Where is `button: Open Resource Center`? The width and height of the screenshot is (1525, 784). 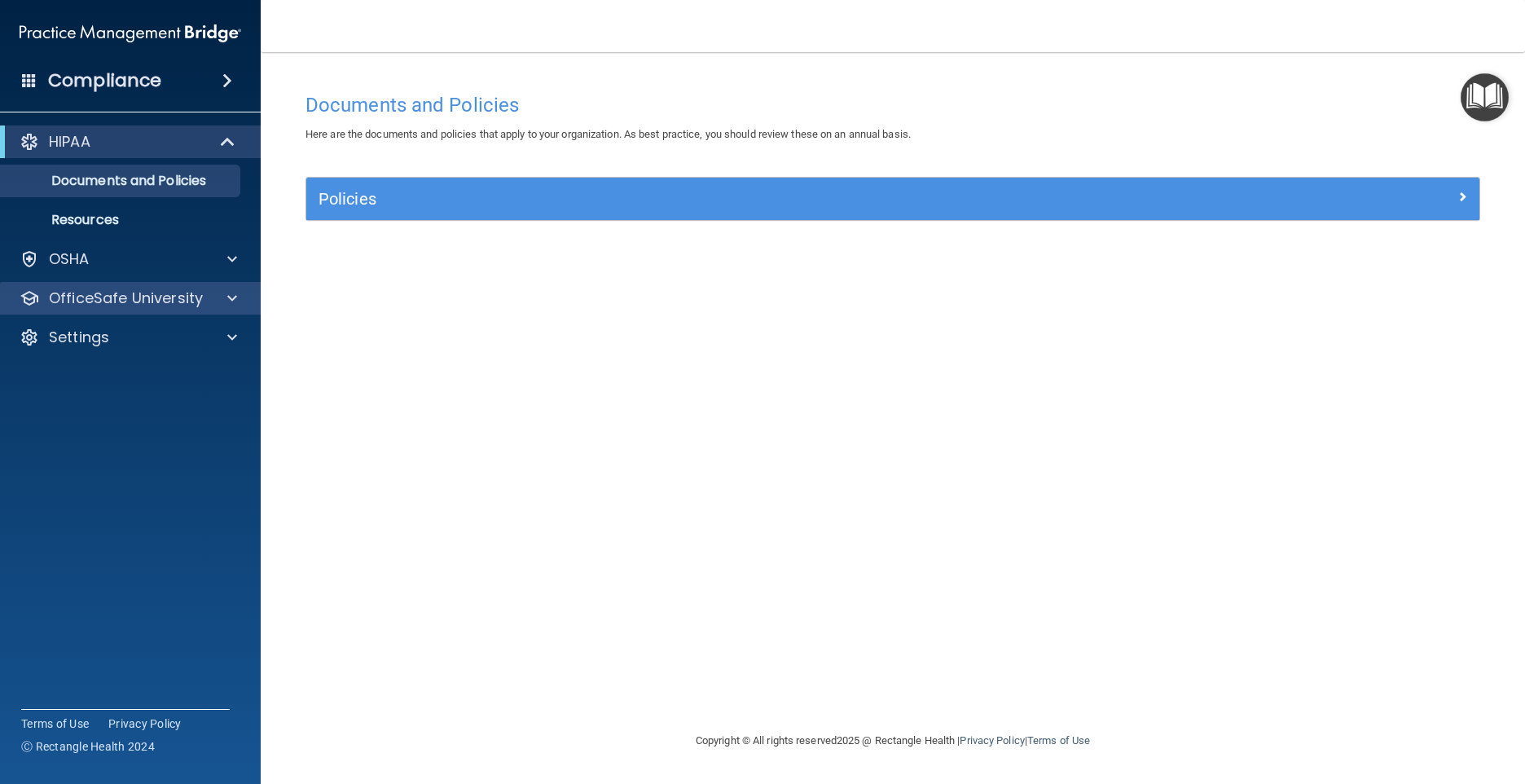 button: Open Resource Center is located at coordinates (1485, 97).